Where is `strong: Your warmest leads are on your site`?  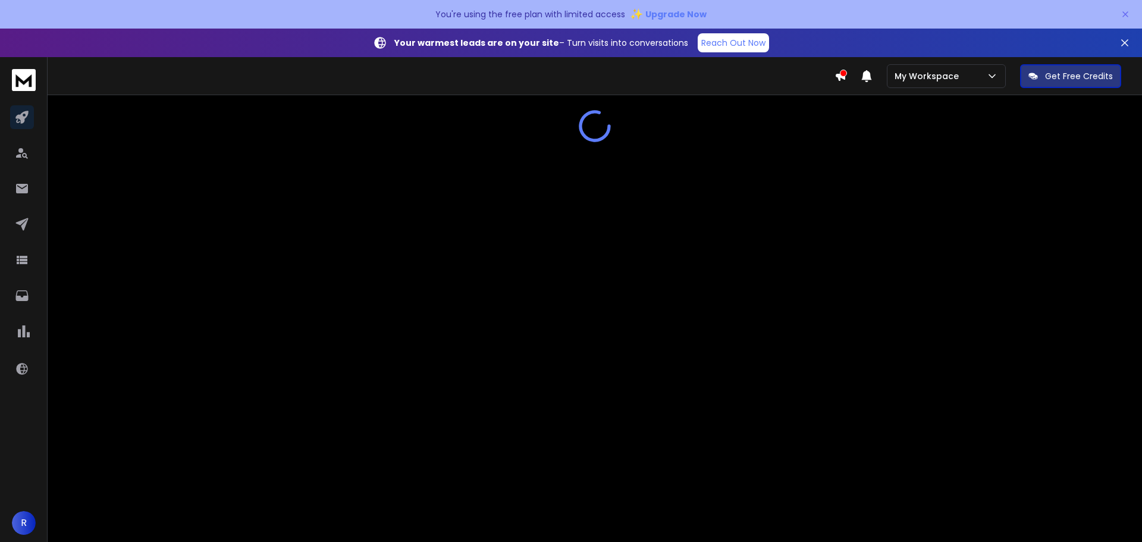 strong: Your warmest leads are on your site is located at coordinates (476, 43).